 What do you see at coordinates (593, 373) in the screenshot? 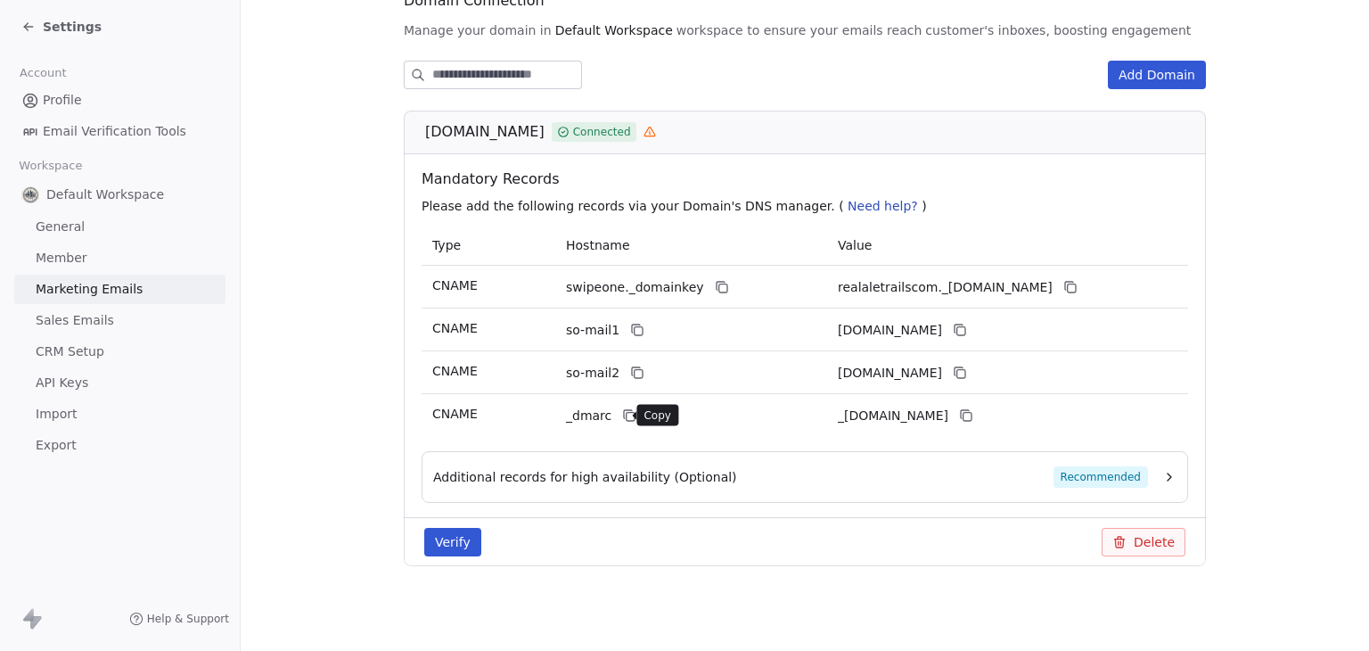
I see `span: so-mail2` at bounding box center [593, 373].